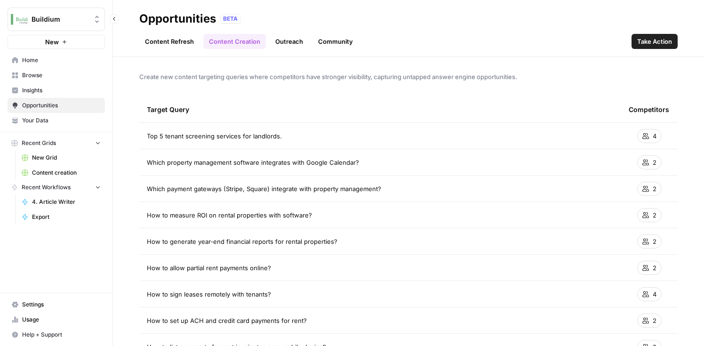  What do you see at coordinates (177, 19) in the screenshot?
I see `div: Opportunities` at bounding box center [177, 19].